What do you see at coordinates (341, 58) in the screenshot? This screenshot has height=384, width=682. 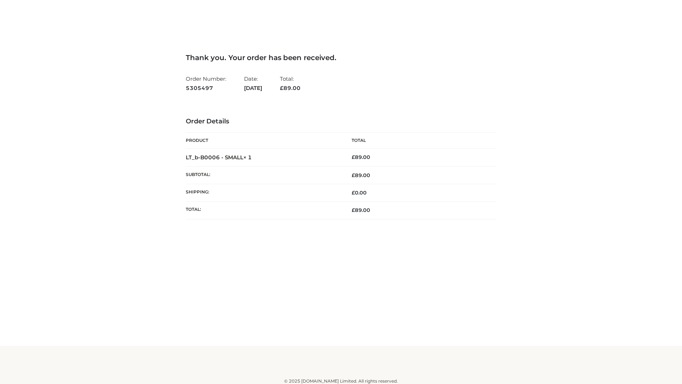 I see `h3: Thank you. Your order has been received.` at bounding box center [341, 58].